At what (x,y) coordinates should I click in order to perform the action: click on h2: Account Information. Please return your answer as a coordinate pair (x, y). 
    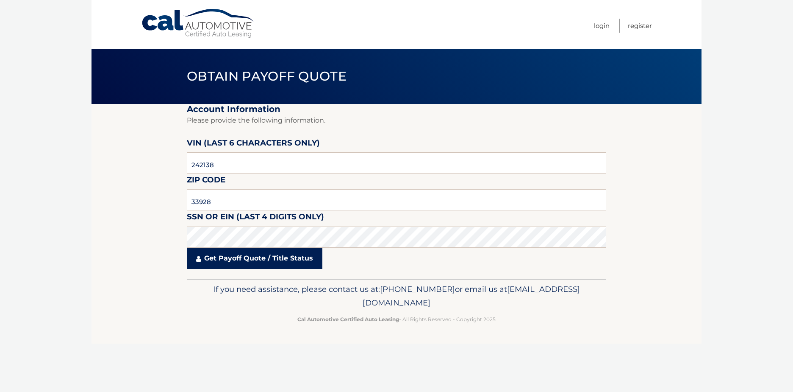
    Looking at the image, I should click on (397, 109).